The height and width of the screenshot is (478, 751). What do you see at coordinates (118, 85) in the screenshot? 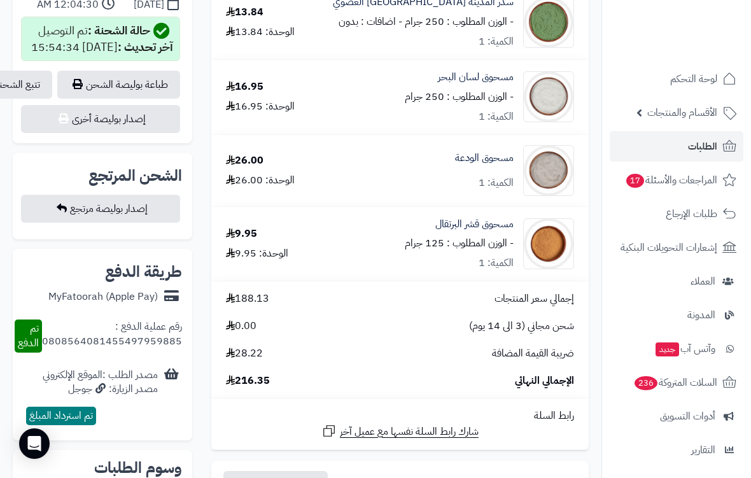
I see `a: طباعة بوليصة الشحن` at bounding box center [118, 85].